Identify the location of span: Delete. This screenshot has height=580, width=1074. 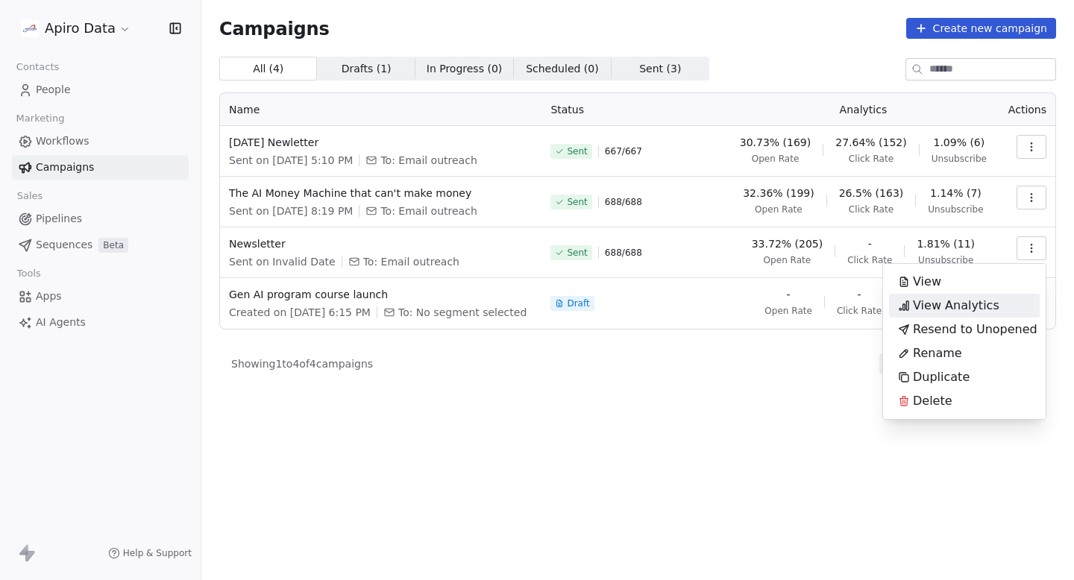
(932, 401).